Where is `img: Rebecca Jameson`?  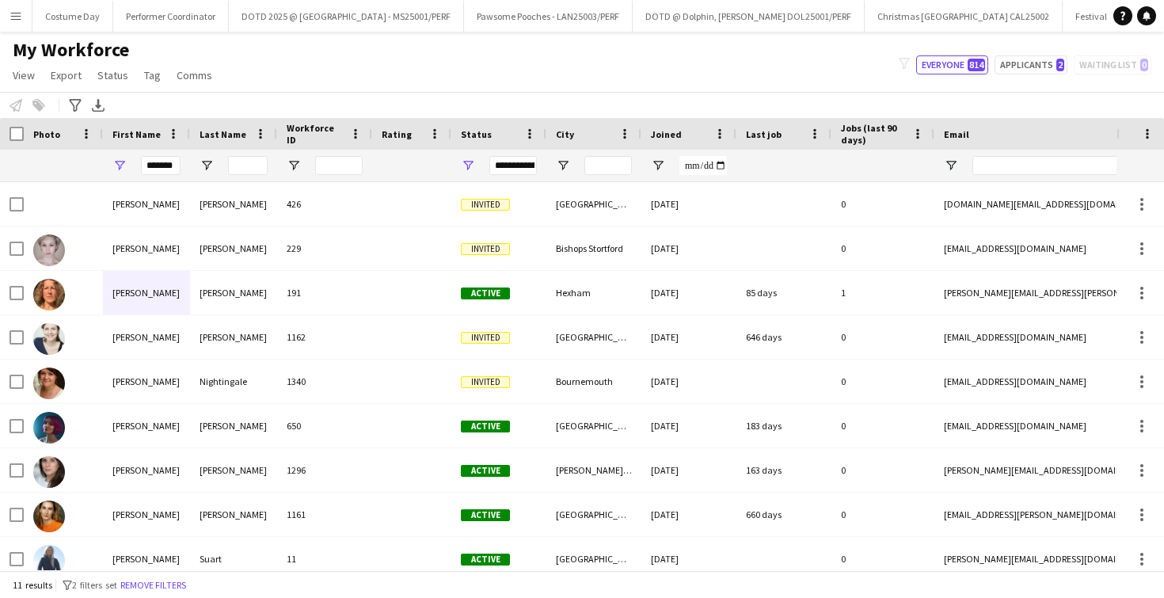 img: Rebecca Jameson is located at coordinates (49, 295).